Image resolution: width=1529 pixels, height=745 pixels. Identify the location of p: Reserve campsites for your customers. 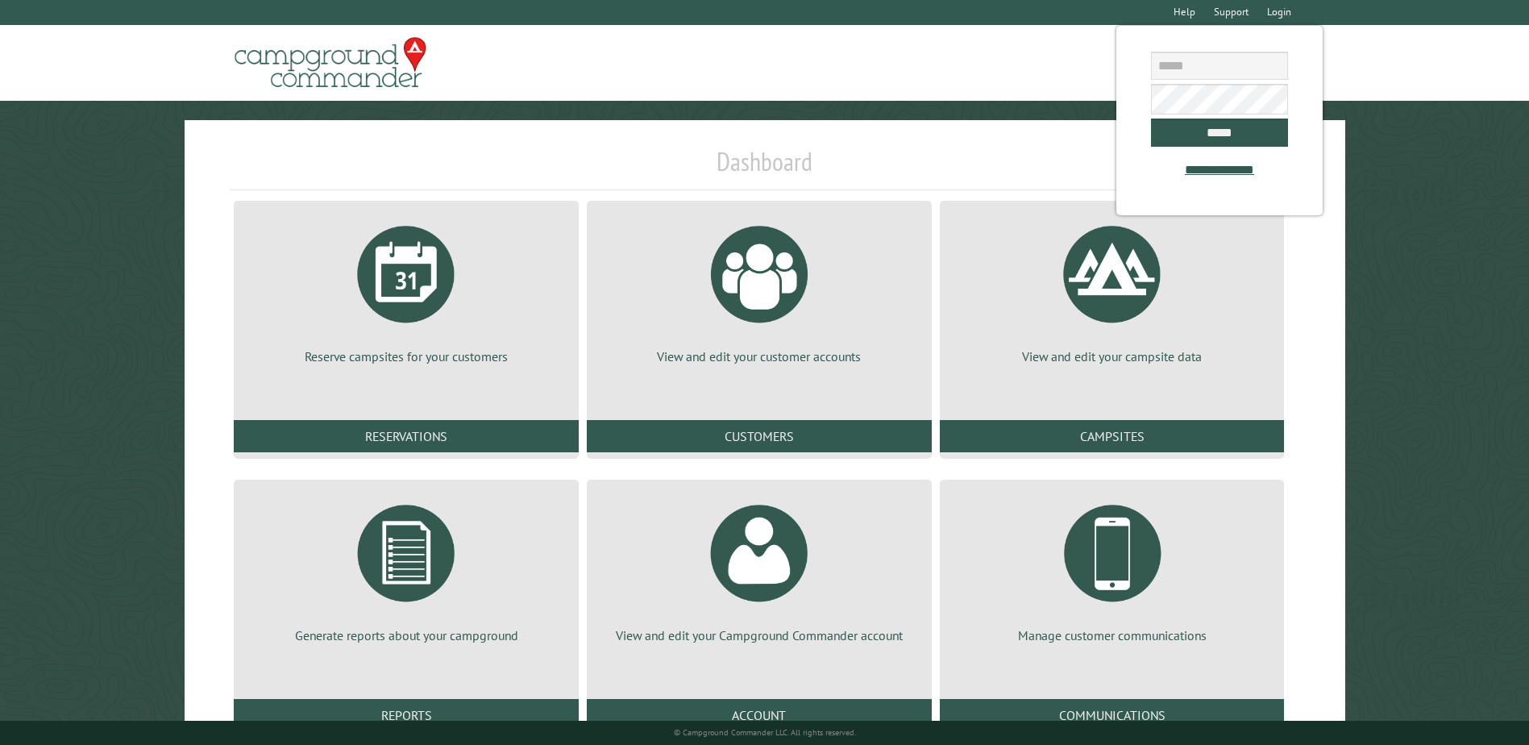
(406, 356).